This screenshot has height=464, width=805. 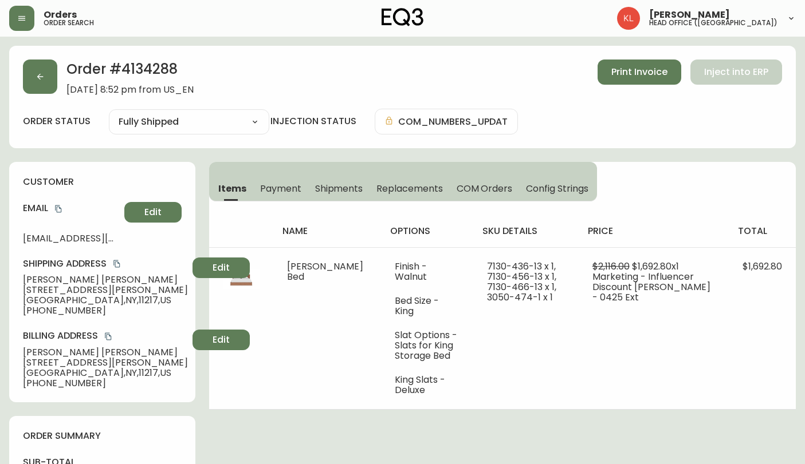 What do you see at coordinates (232, 188) in the screenshot?
I see `span: Items` at bounding box center [232, 188].